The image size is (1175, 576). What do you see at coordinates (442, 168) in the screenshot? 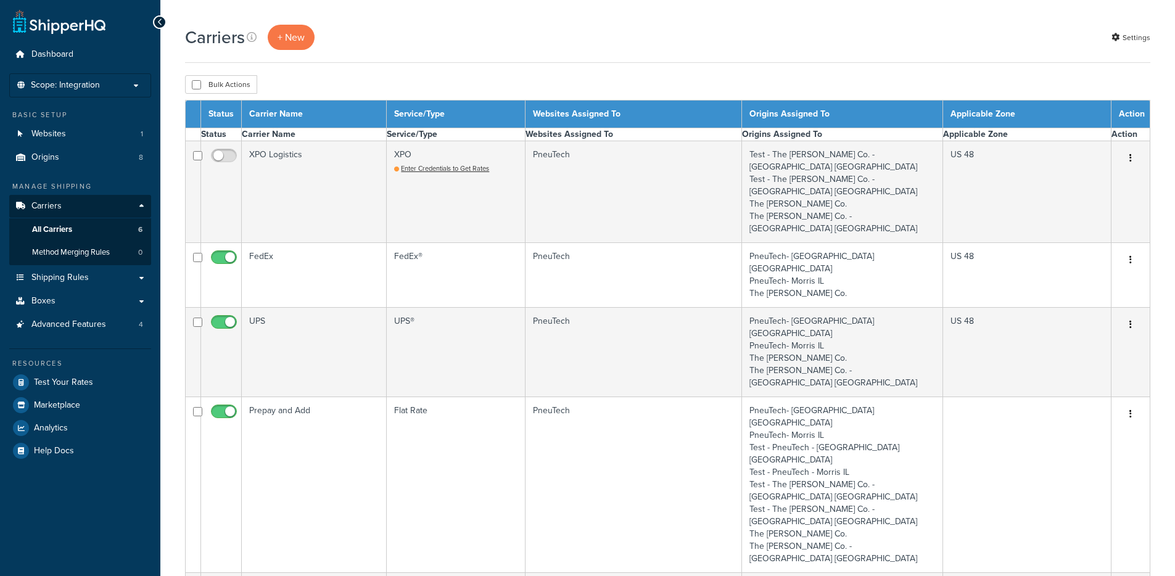
I see `a: Enter Credentials to Get Rates` at bounding box center [442, 168].